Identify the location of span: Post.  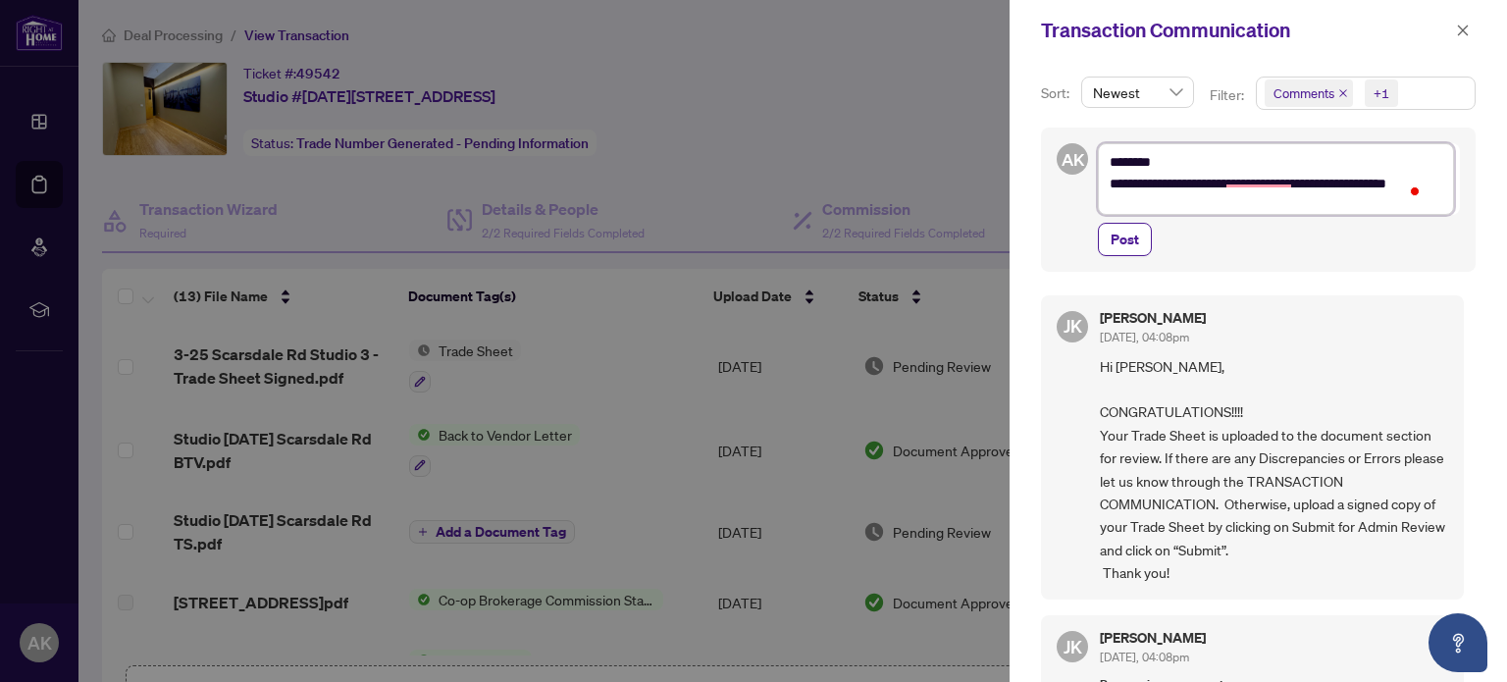
(1124, 239).